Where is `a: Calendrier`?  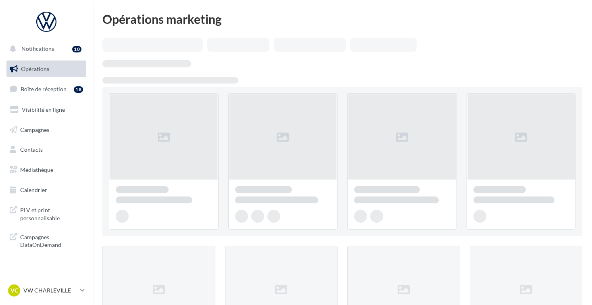
a: Calendrier is located at coordinates (46, 190).